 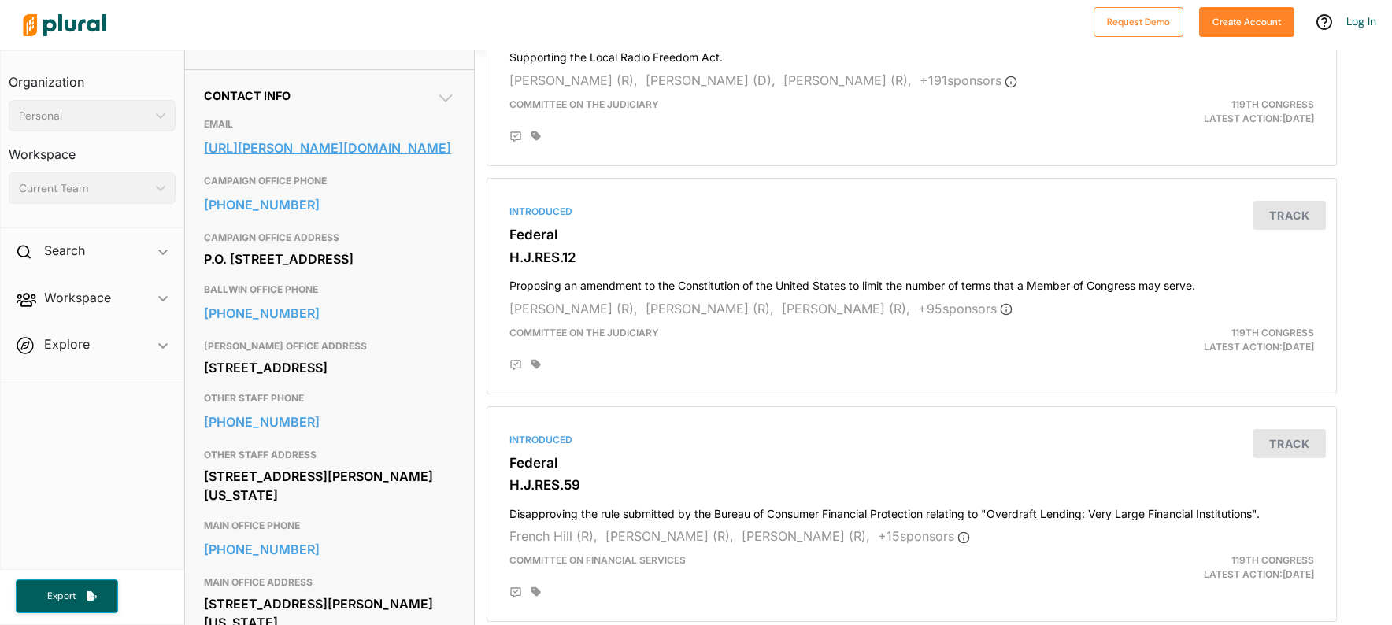 What do you see at coordinates (329, 238) in the screenshot?
I see `h3: CAMPAIGN OFFICE ADDRESS` at bounding box center [329, 238].